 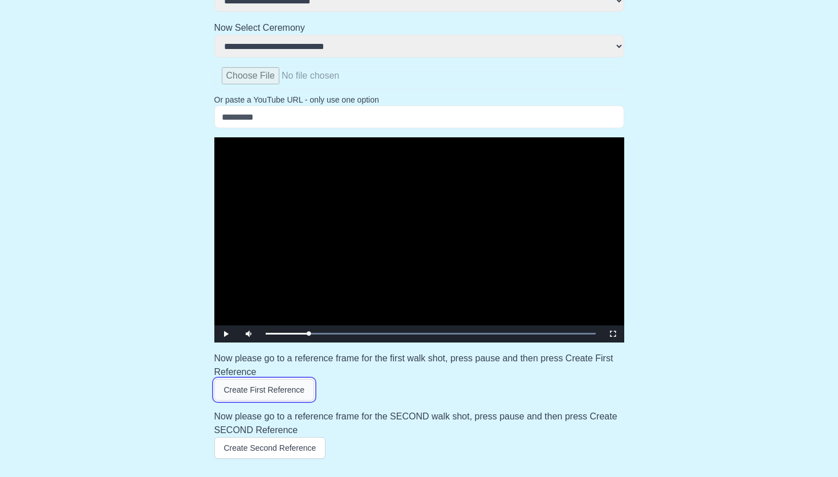 What do you see at coordinates (613, 334) in the screenshot?
I see `button: Fullscreen` at bounding box center [613, 334].